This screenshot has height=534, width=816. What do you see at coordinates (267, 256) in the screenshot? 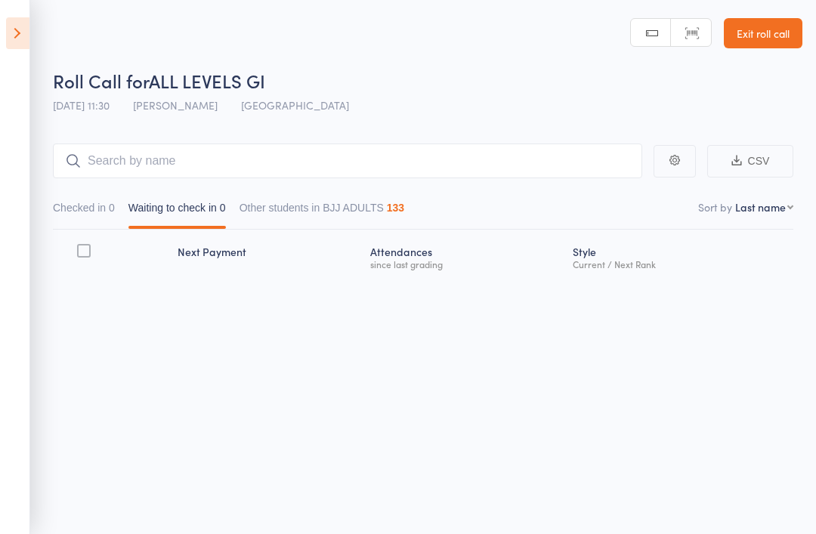
I see `div: Next Payment` at bounding box center [267, 256].